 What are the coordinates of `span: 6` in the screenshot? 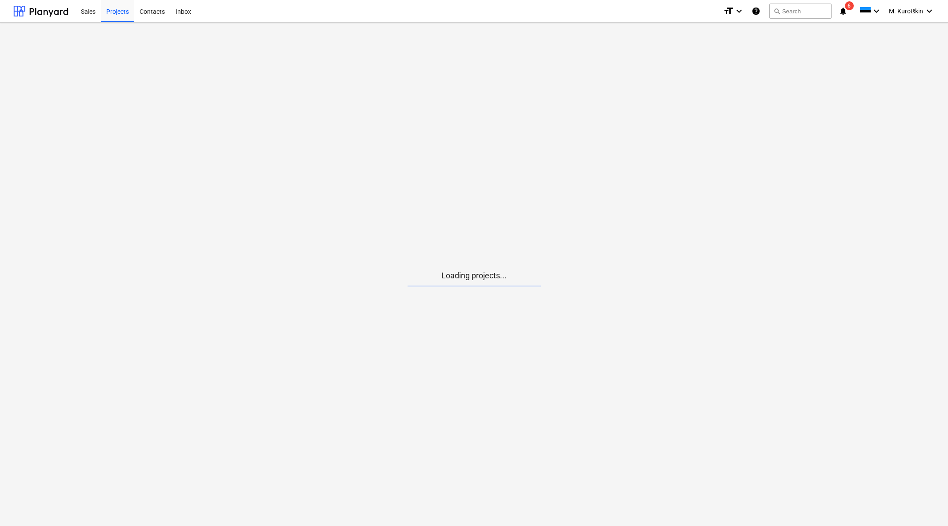 It's located at (850, 6).